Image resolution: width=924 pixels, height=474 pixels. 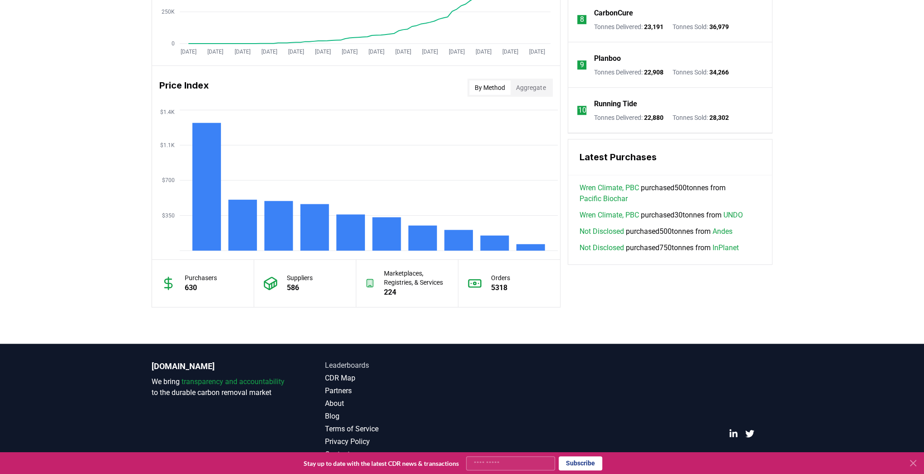 I want to click on a: Privacy Policy, so click(x=394, y=442).